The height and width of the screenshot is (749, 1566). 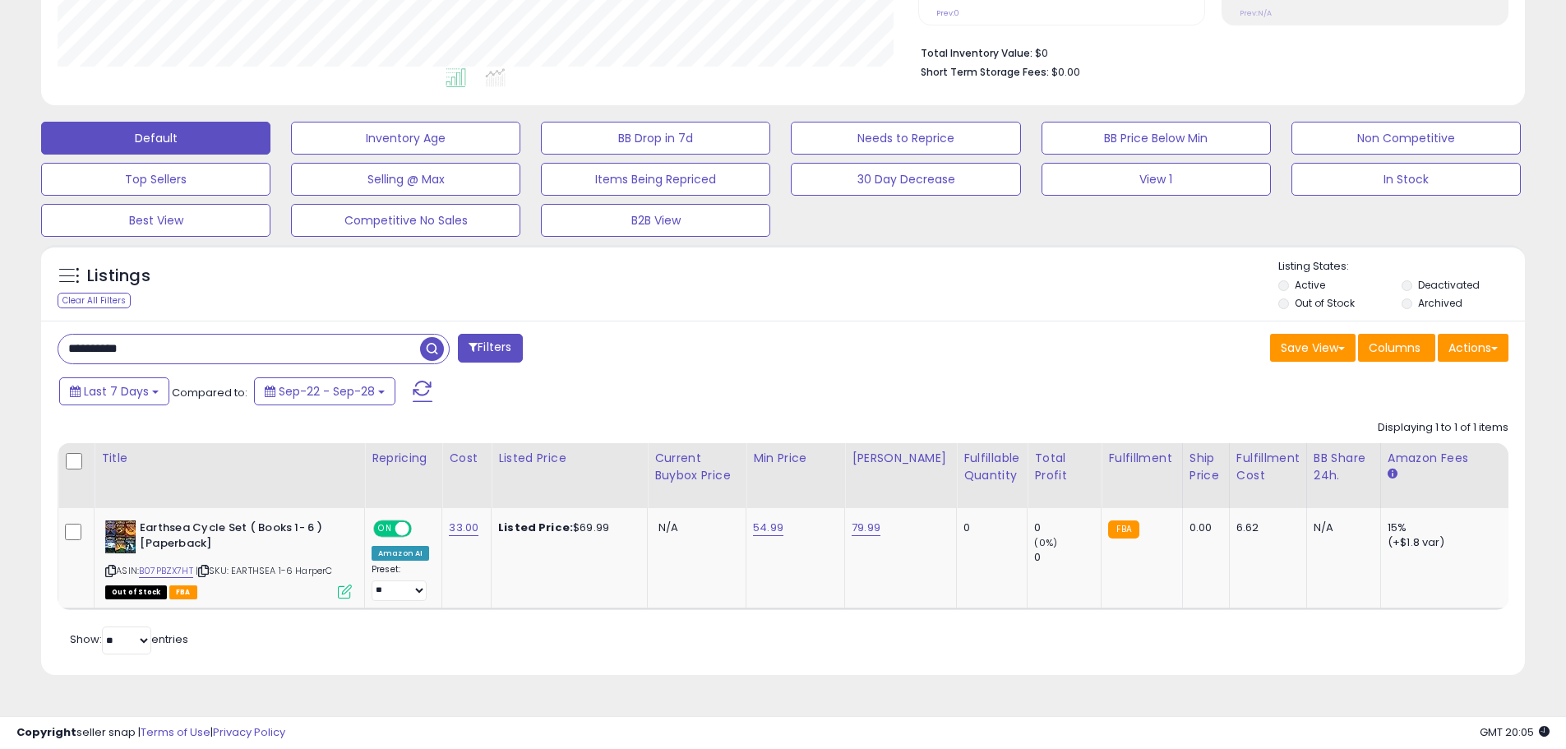 I want to click on div: Cost, so click(x=466, y=458).